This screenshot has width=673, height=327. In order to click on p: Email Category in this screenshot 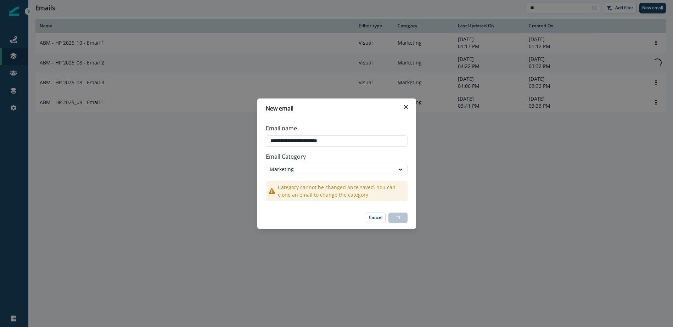, I will do `click(336, 157)`.